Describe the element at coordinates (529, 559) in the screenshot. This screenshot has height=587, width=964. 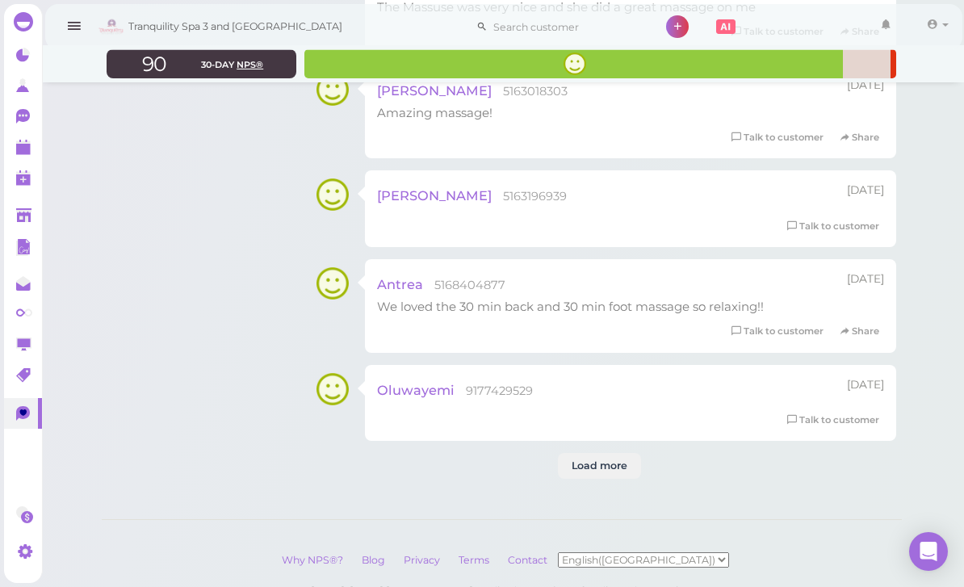
I see `a: Contact` at that location.